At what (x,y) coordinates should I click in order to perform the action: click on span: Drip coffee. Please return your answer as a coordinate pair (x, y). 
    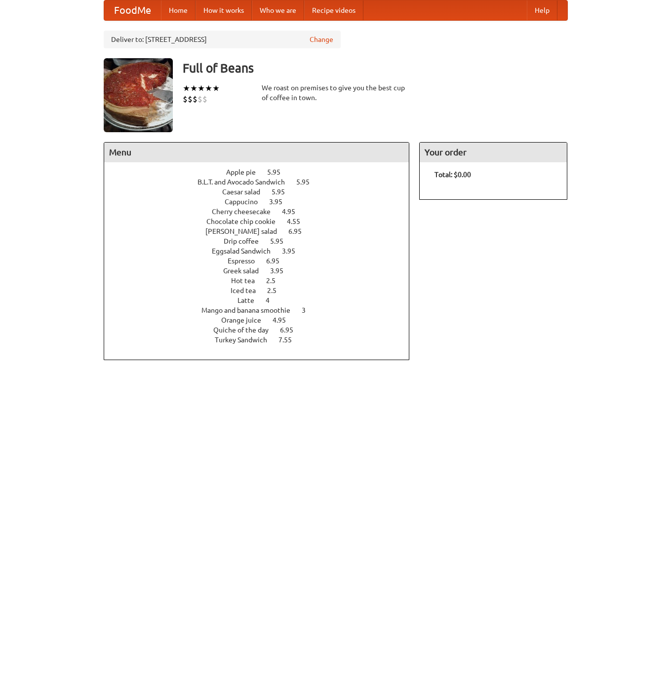
    Looking at the image, I should click on (246, 241).